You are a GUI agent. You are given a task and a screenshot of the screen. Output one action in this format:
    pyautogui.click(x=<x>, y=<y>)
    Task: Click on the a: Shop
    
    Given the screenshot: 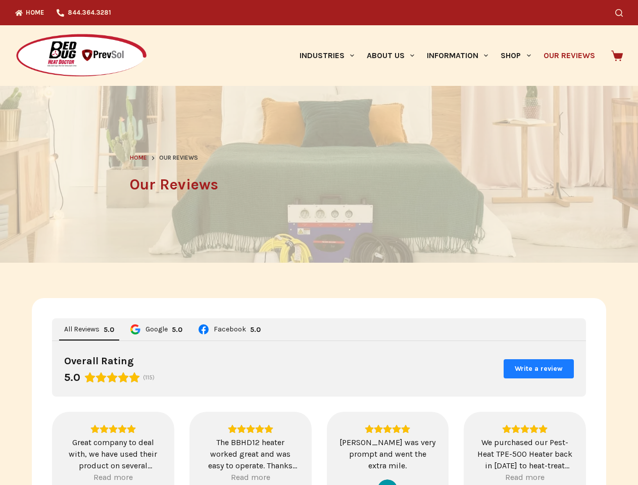 What is the action you would take?
    pyautogui.click(x=516, y=56)
    